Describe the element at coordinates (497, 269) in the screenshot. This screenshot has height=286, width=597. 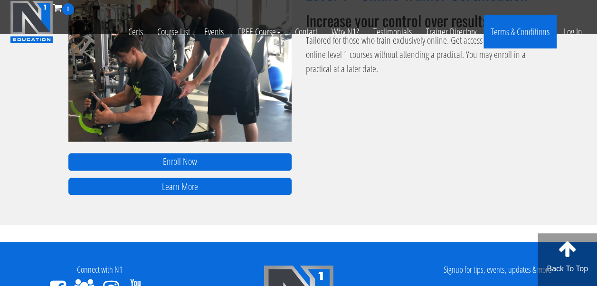
I see `h4: Signup for tips, events, updates & more` at that location.